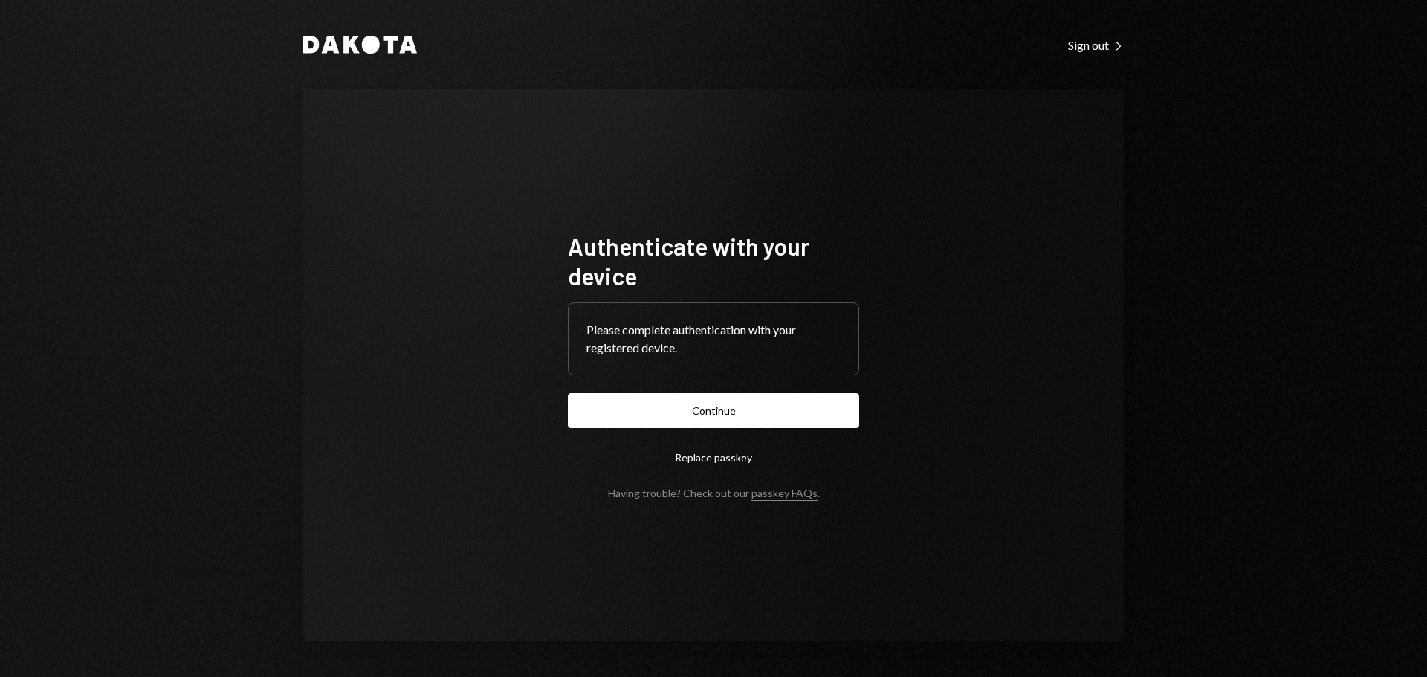 Image resolution: width=1427 pixels, height=677 pixels. Describe the element at coordinates (713, 457) in the screenshot. I see `button: Replace passkey` at that location.